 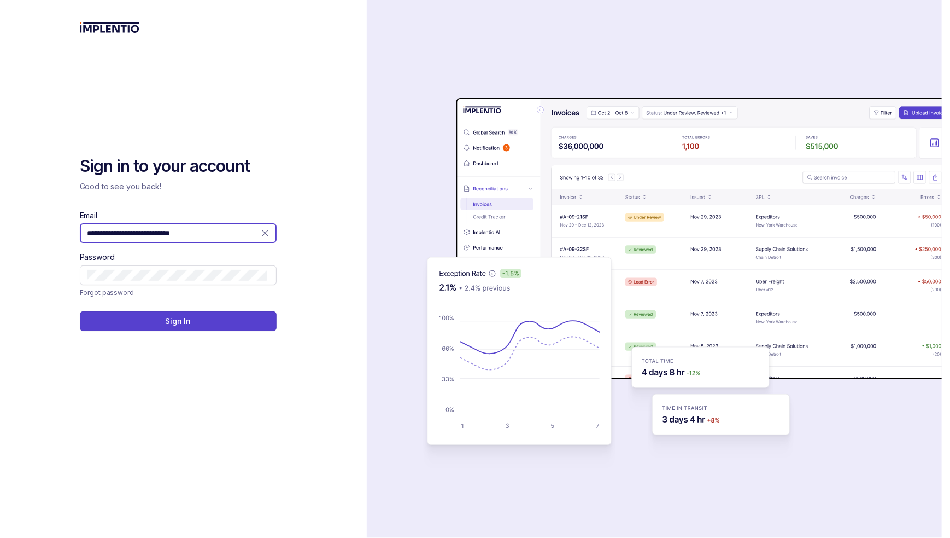 I want to click on label: Email, so click(x=89, y=215).